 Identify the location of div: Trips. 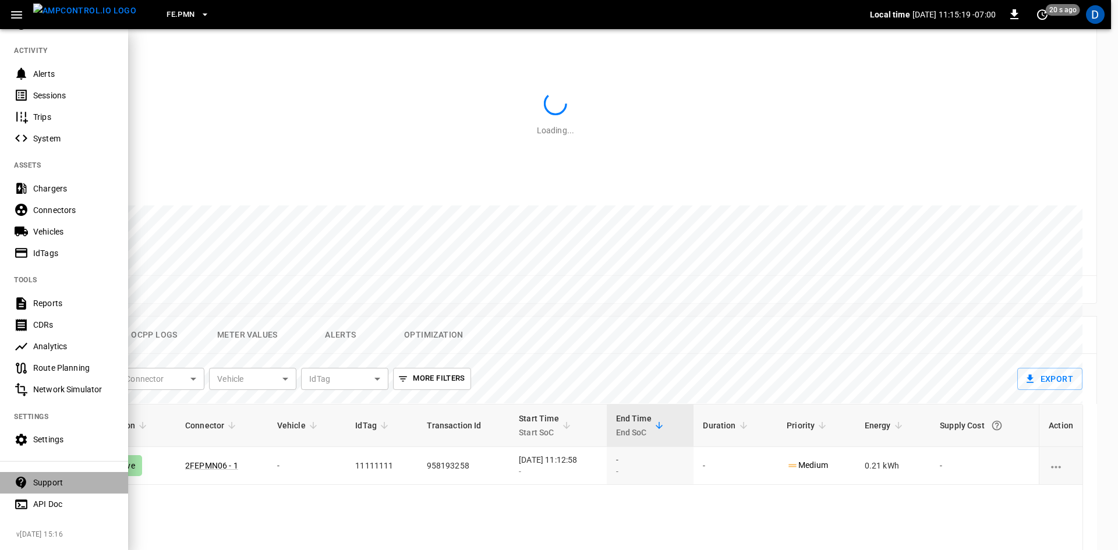
(73, 117).